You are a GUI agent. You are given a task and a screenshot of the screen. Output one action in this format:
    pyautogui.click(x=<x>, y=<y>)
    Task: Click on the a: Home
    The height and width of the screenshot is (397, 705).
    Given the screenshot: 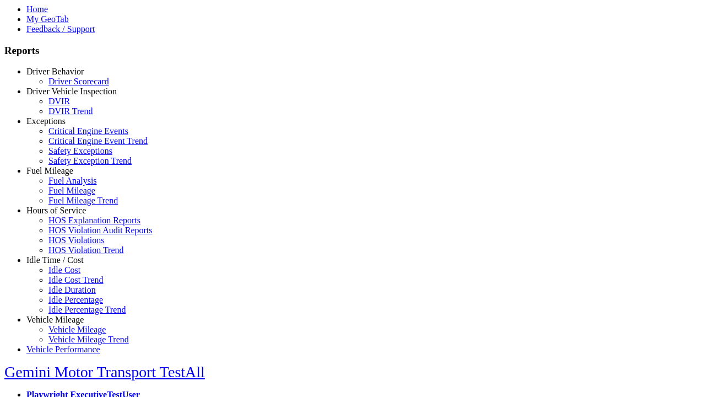 What is the action you would take?
    pyautogui.click(x=37, y=9)
    